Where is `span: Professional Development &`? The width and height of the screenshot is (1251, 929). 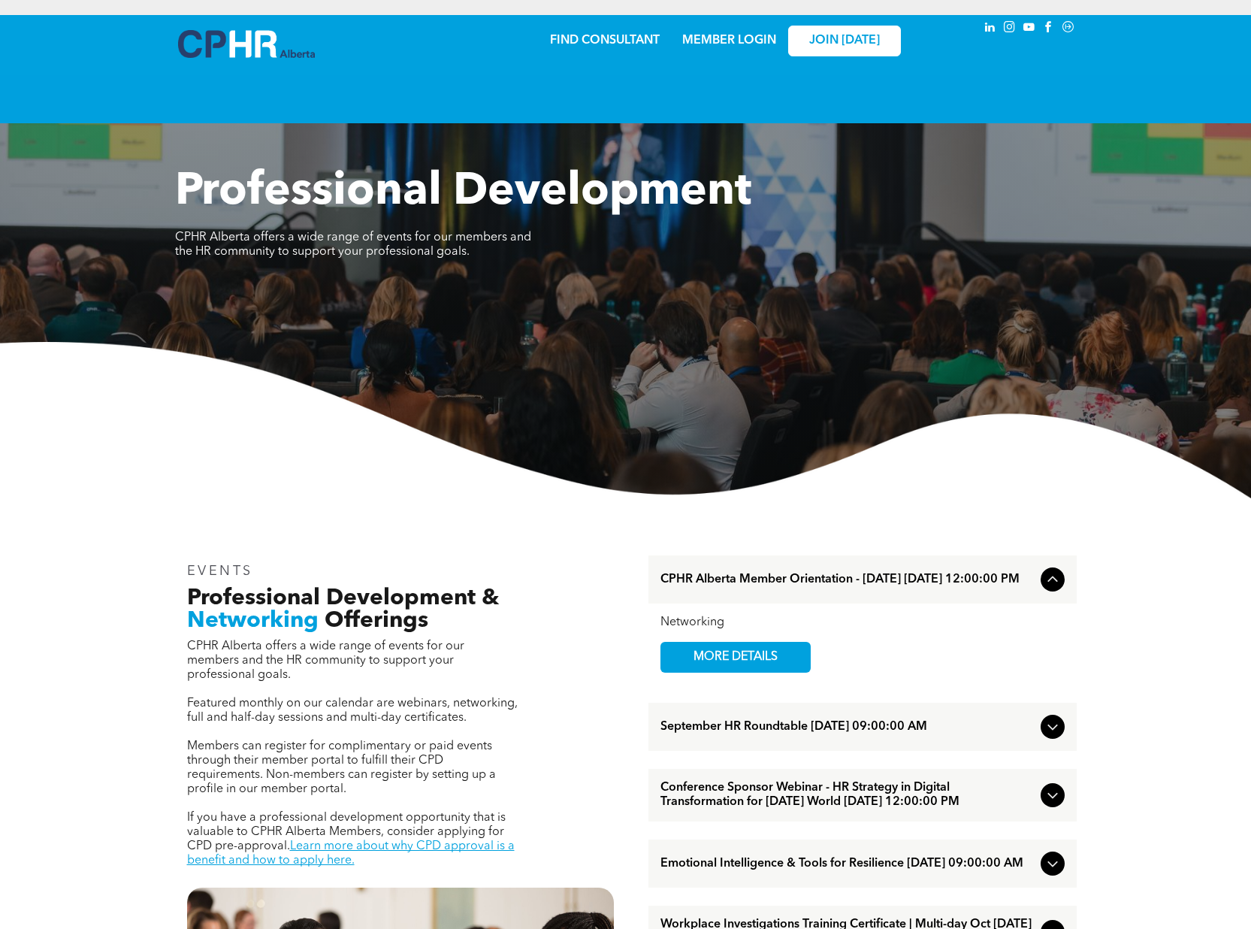
span: Professional Development & is located at coordinates (343, 598).